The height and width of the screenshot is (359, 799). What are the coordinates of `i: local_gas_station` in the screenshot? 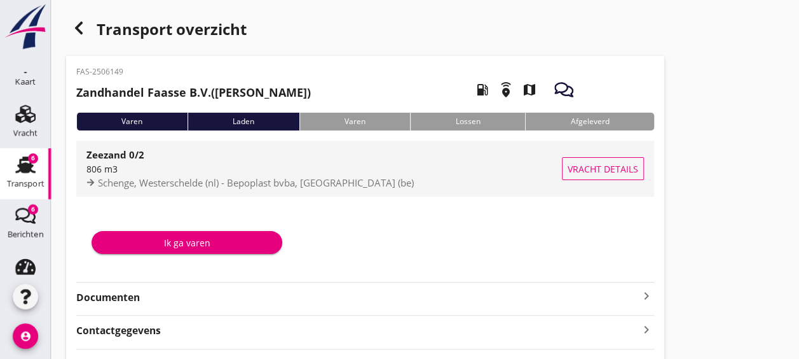 It's located at (483, 90).